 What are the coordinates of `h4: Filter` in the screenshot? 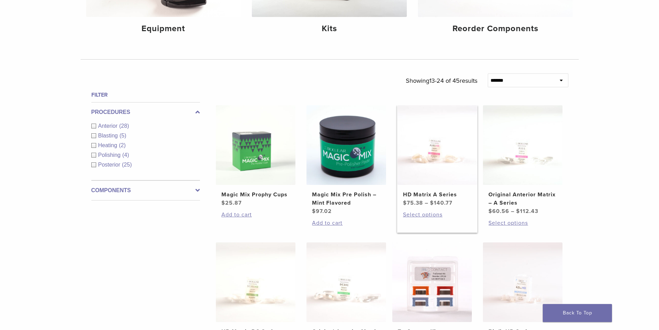 It's located at (146, 95).